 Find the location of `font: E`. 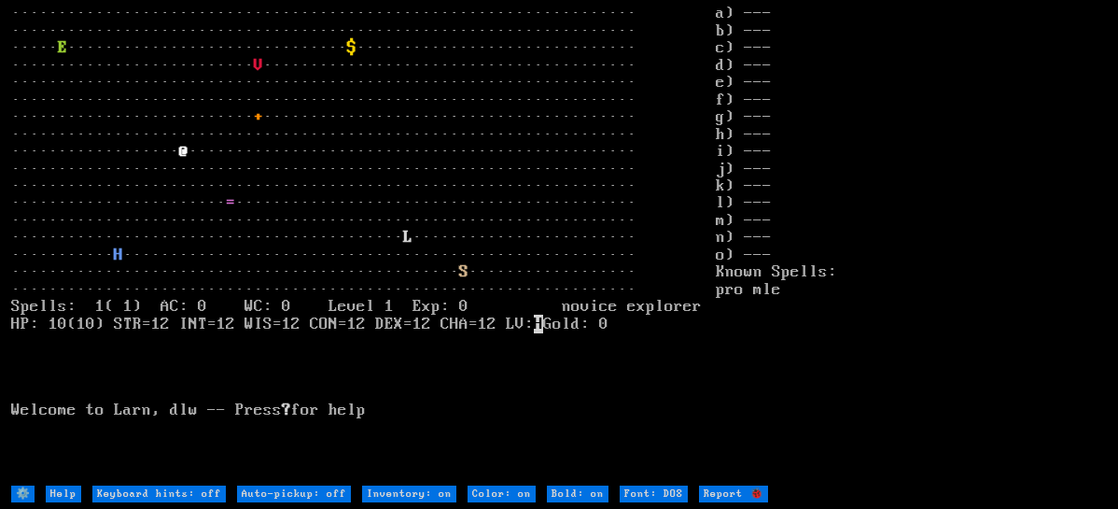

font: E is located at coordinates (63, 48).